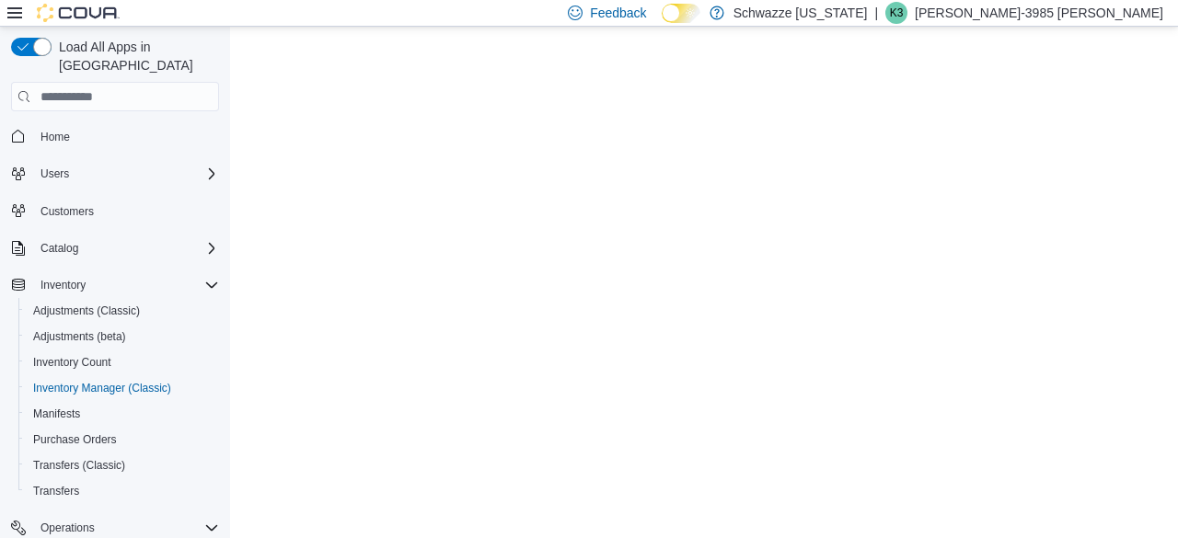 The height and width of the screenshot is (538, 1178). Describe the element at coordinates (86, 311) in the screenshot. I see `a: Adjustments (Classic)` at that location.